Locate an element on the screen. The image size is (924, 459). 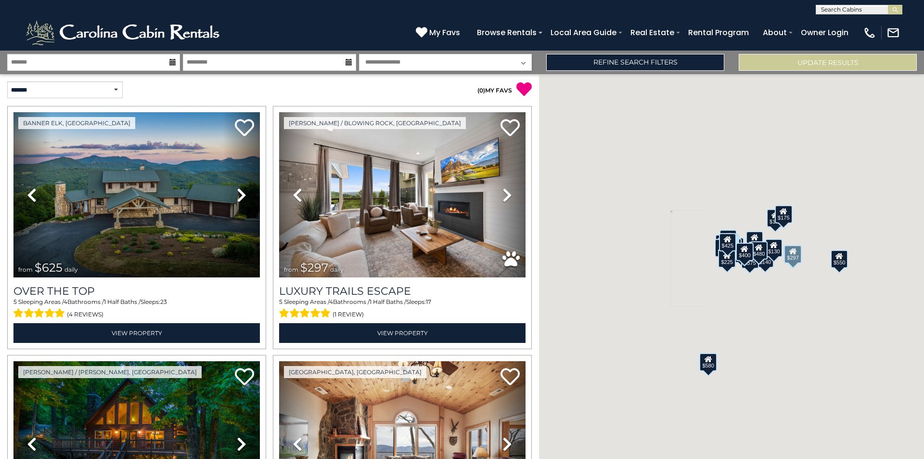
div: $550 is located at coordinates (839, 258).